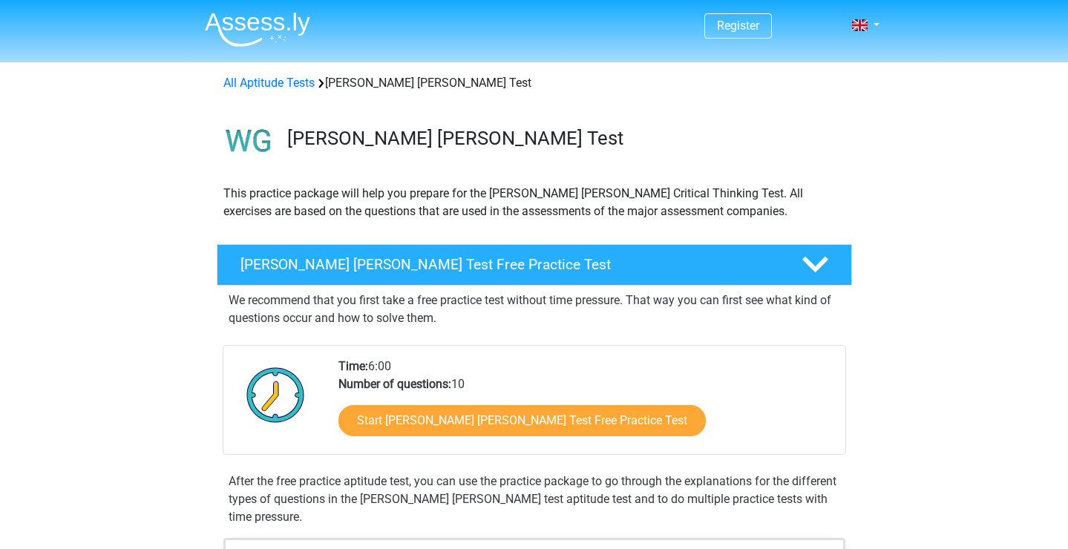 This screenshot has width=1068, height=549. I want to click on img: Clock, so click(275, 395).